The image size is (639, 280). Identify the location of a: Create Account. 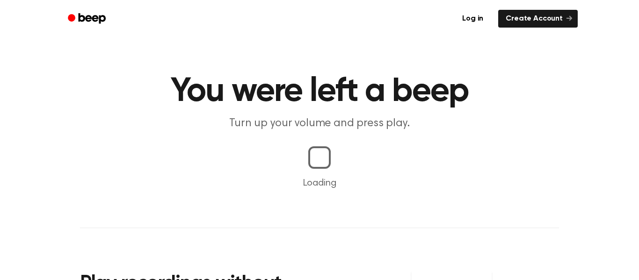
(538, 19).